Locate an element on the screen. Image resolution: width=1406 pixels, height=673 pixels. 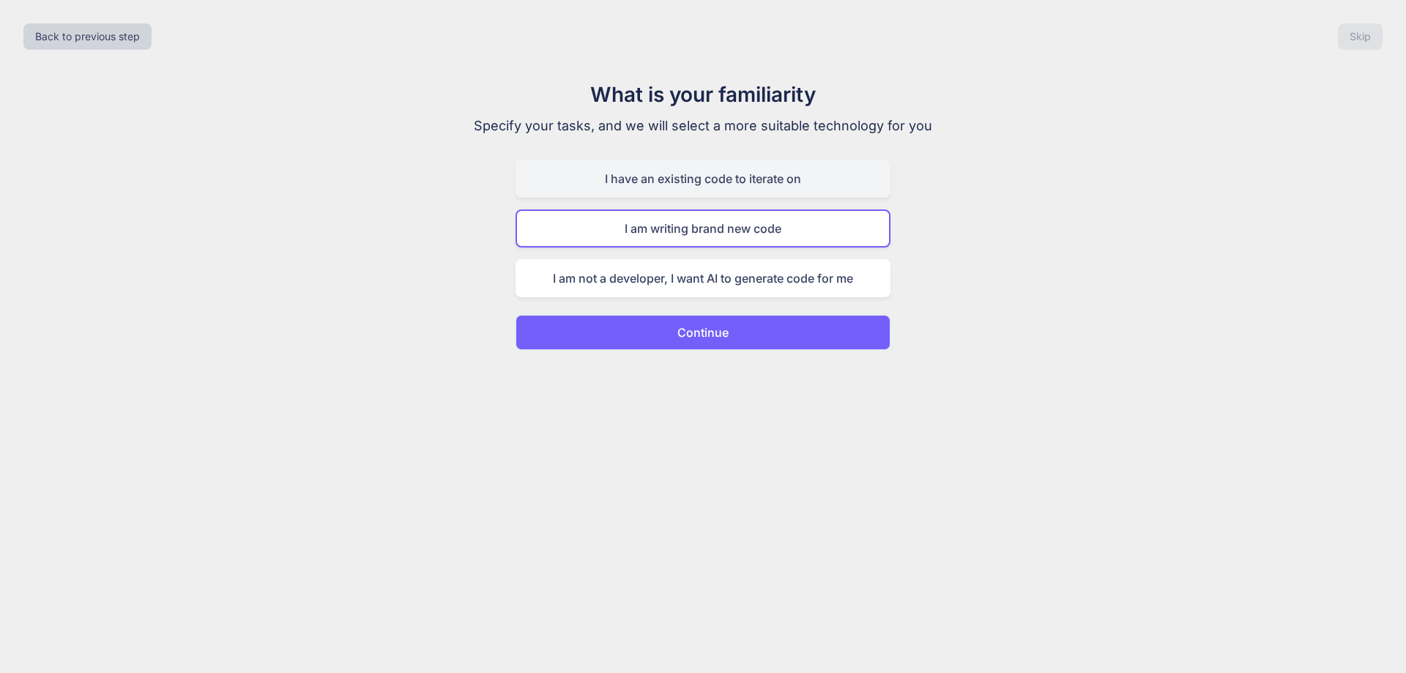
p: Continue is located at coordinates (703, 333).